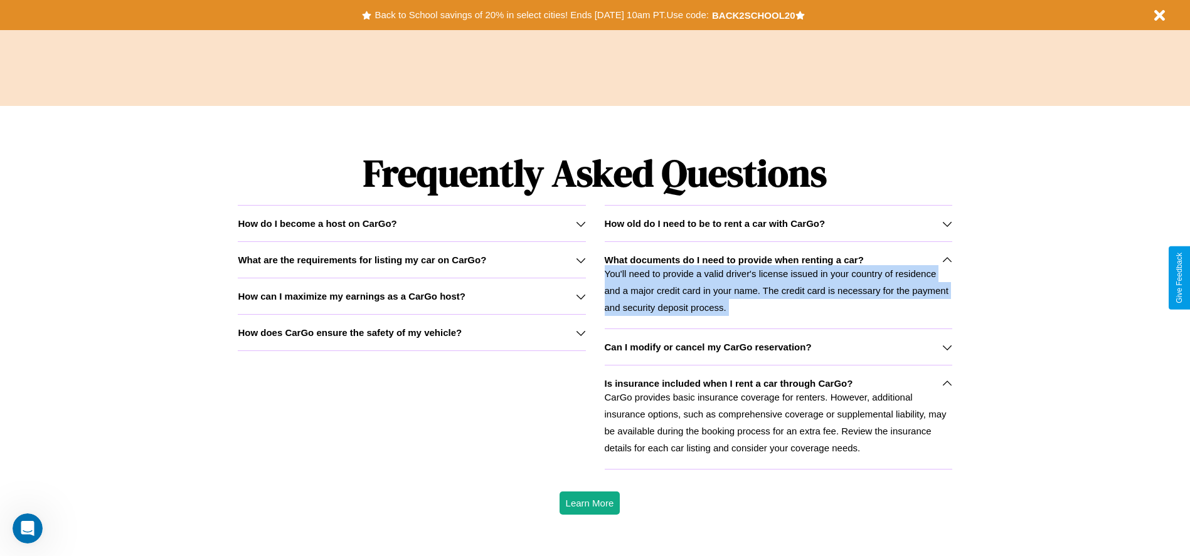  I want to click on p: You'll need to provide a valid driver's license issued in your country of residence and a major c..., so click(778, 290).